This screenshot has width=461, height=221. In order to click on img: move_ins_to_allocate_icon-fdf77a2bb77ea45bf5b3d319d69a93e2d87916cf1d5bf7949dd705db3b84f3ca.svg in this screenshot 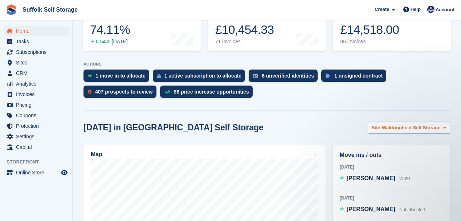, I will do `click(90, 76)`.